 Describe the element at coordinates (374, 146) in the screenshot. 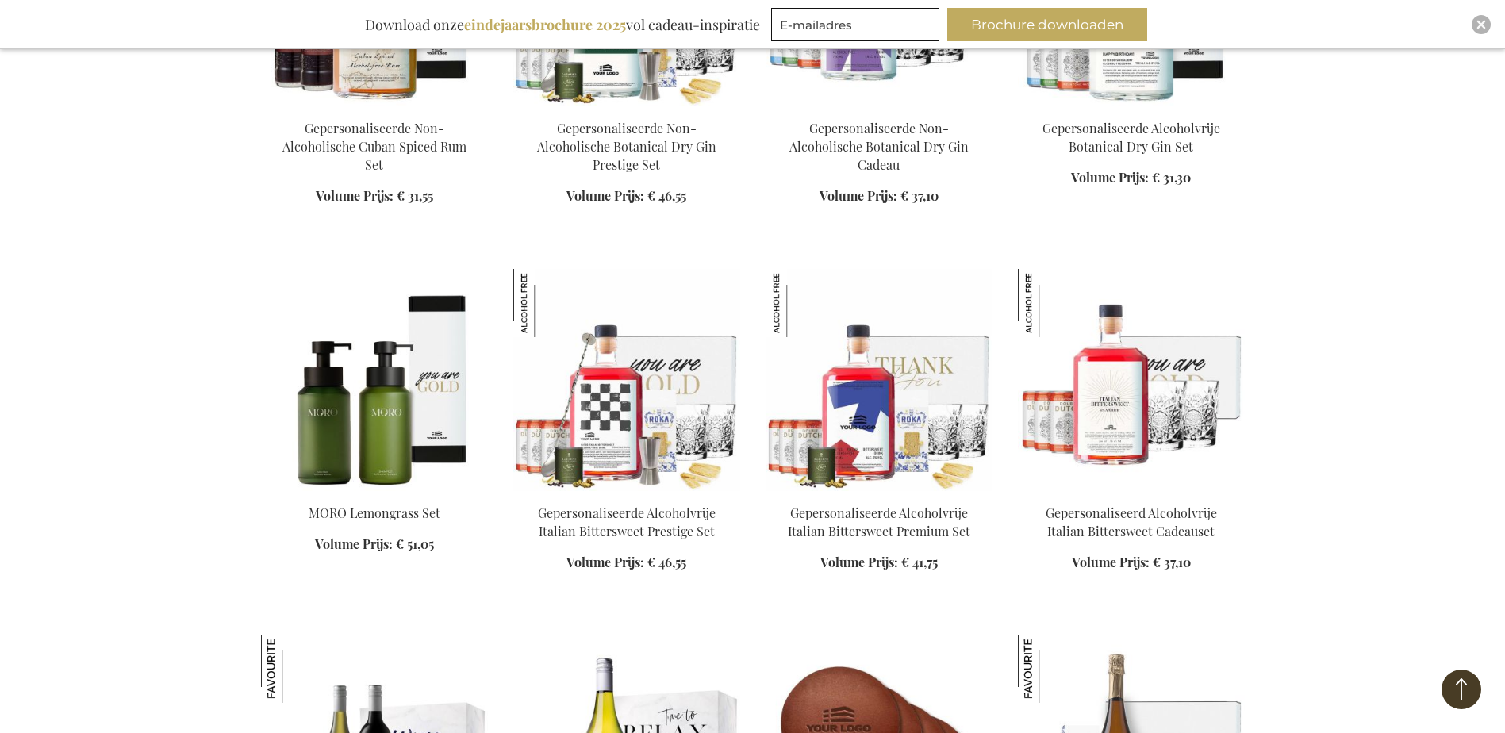

I see `a: Gepersonaliseerde Non-Alcoholische Cuban Spiced Rum Set` at that location.